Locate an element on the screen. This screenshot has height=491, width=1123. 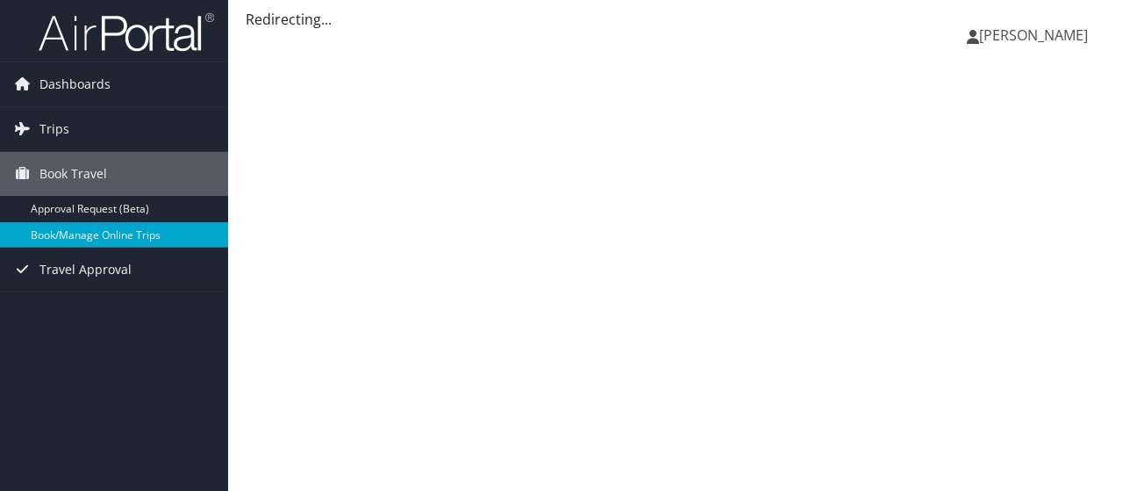
span: Travel Approval is located at coordinates (85, 269).